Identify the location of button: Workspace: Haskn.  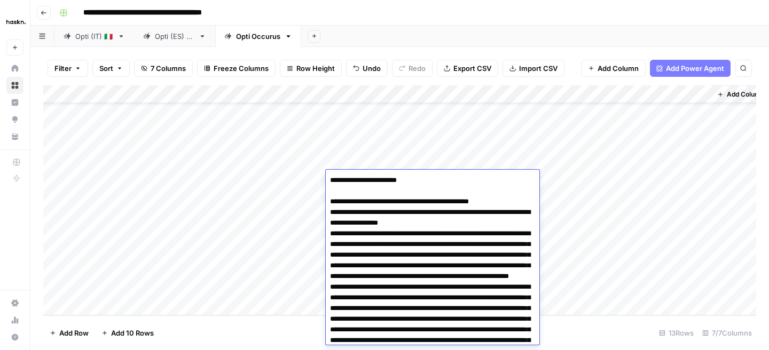
(15, 22).